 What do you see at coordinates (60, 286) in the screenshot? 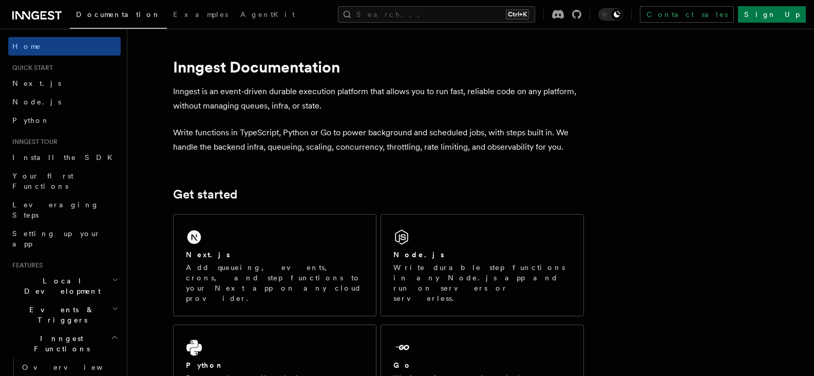
I see `span: Local Development` at bounding box center [60, 286].